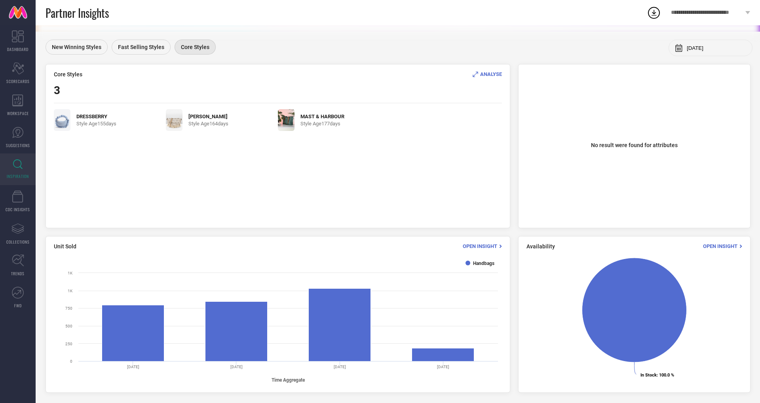  Describe the element at coordinates (322, 123) in the screenshot. I see `span: Style Age 177 days` at that location.